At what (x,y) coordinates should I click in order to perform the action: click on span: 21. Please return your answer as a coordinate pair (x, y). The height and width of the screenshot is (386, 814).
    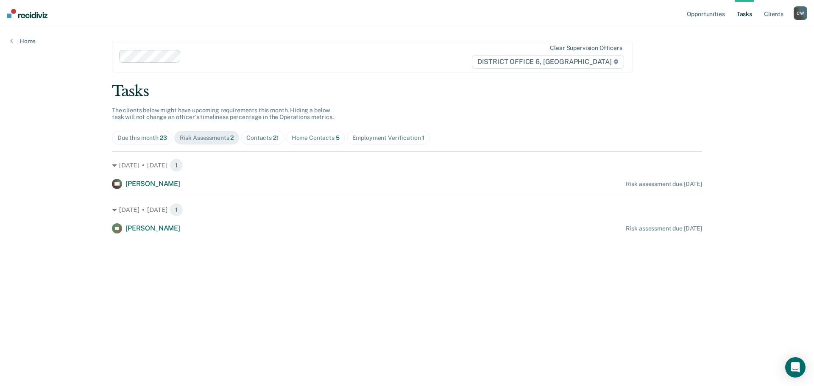
    Looking at the image, I should click on (276, 138).